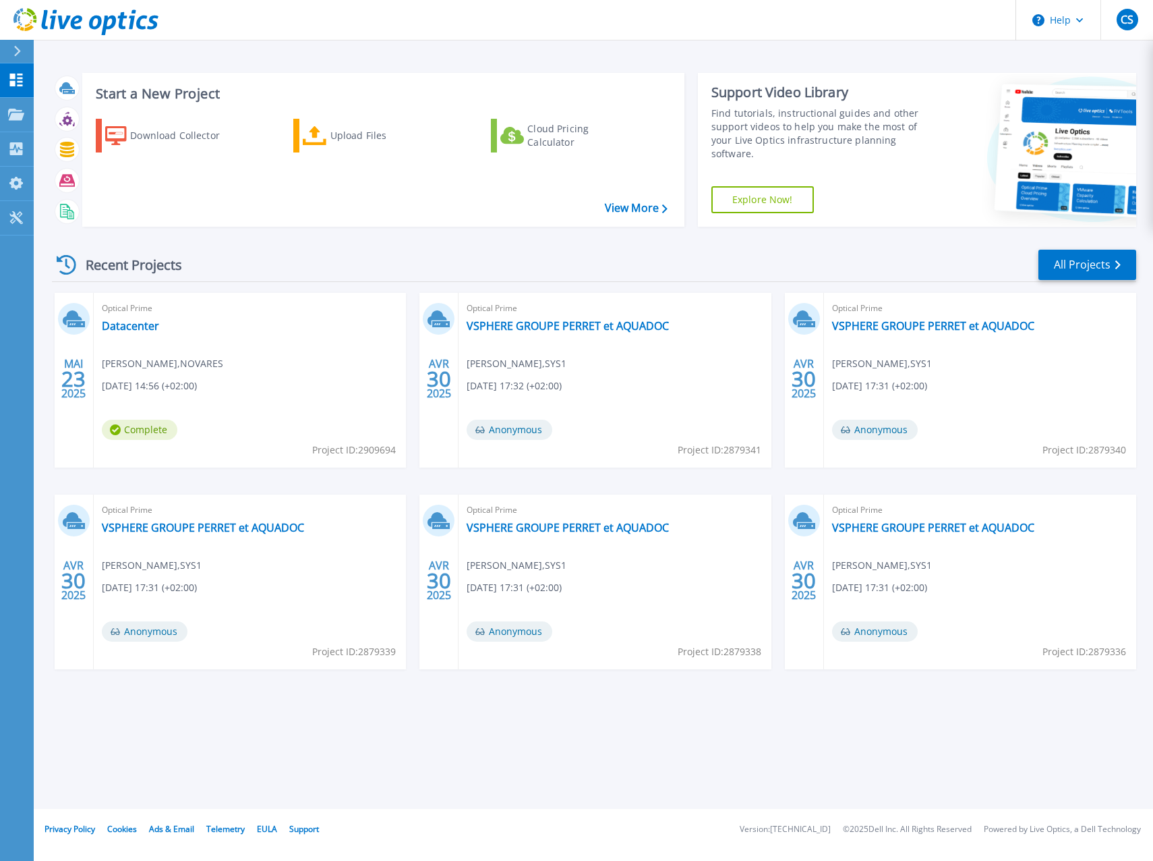  What do you see at coordinates (1087, 264) in the screenshot?
I see `a: All Projects` at bounding box center [1087, 264].